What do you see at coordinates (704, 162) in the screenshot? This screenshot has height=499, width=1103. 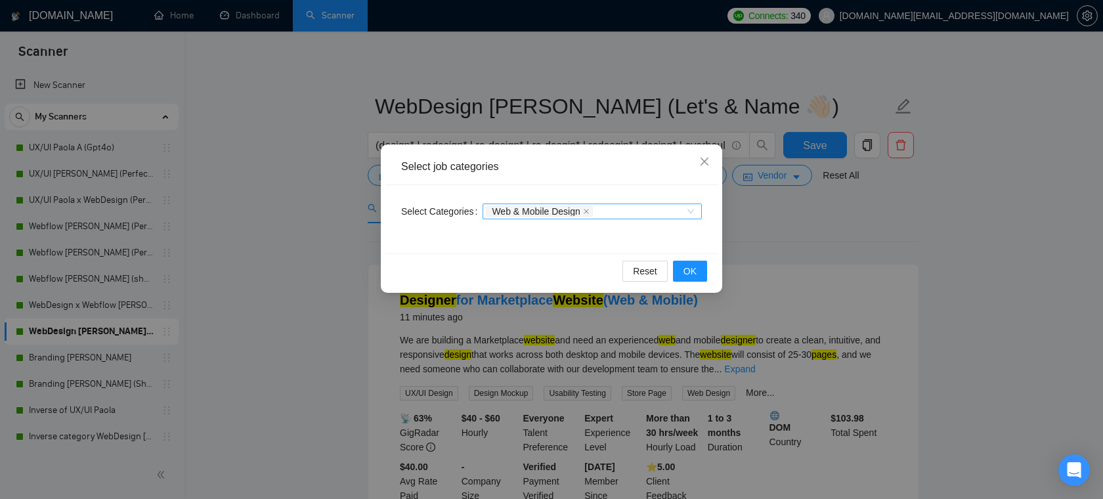 I see `button: Close` at bounding box center [704, 162].